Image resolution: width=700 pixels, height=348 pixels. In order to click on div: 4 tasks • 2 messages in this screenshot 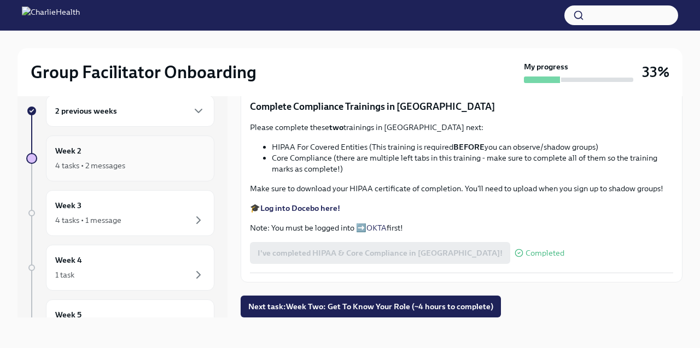, I will do `click(90, 166)`.